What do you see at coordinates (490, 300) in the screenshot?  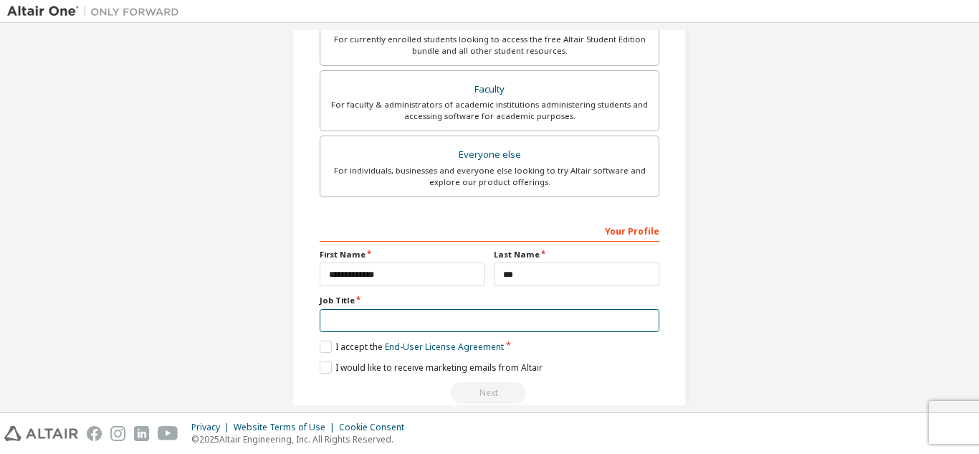 I see `label: Job Title` at bounding box center [490, 300].